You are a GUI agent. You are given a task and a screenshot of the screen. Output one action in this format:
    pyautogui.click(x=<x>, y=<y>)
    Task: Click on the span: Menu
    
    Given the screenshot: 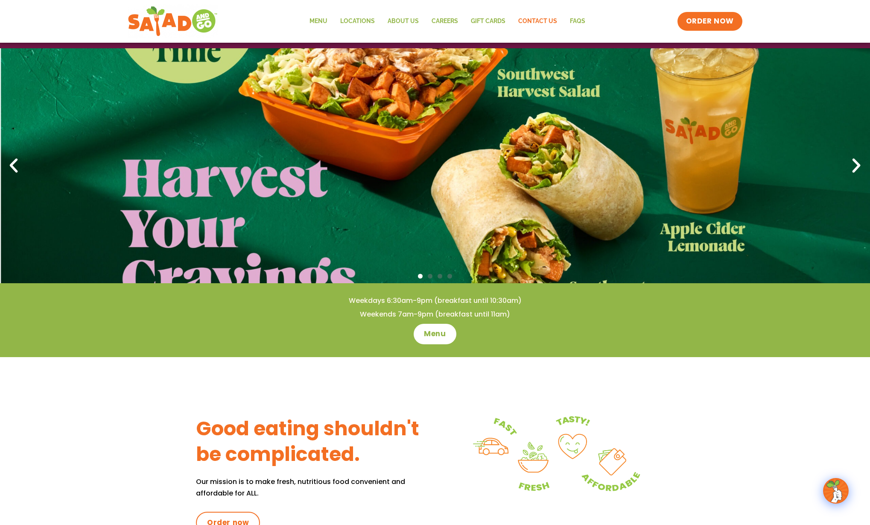 What is the action you would take?
    pyautogui.click(x=435, y=334)
    